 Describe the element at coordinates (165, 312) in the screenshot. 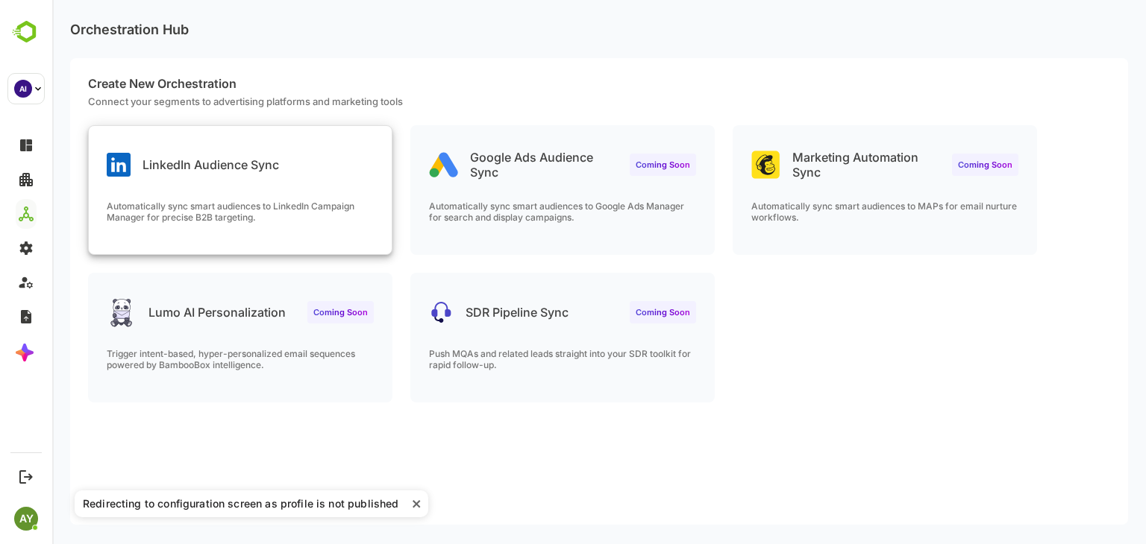

I see `p: Lumo AI Personalization` at that location.